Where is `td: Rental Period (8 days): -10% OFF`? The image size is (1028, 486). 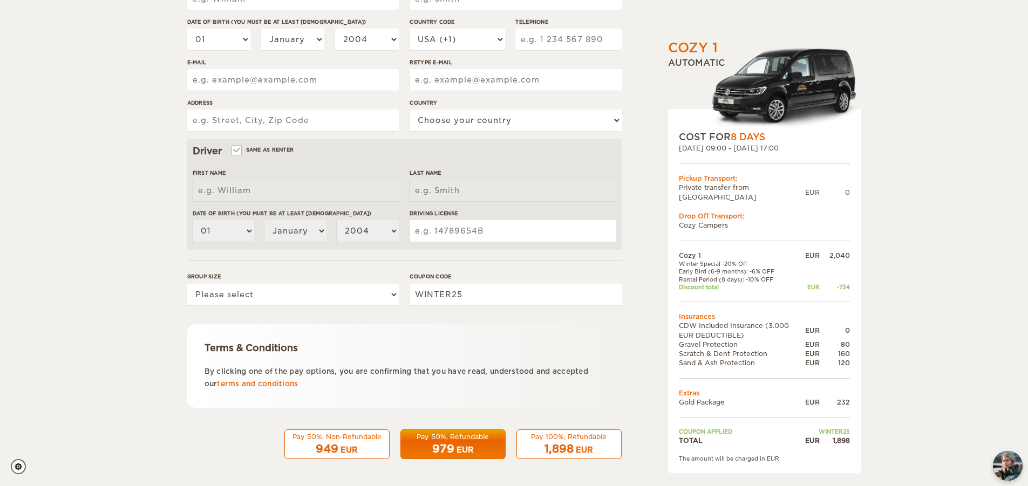
td: Rental Period (8 days): -10% OFF is located at coordinates (742, 279).